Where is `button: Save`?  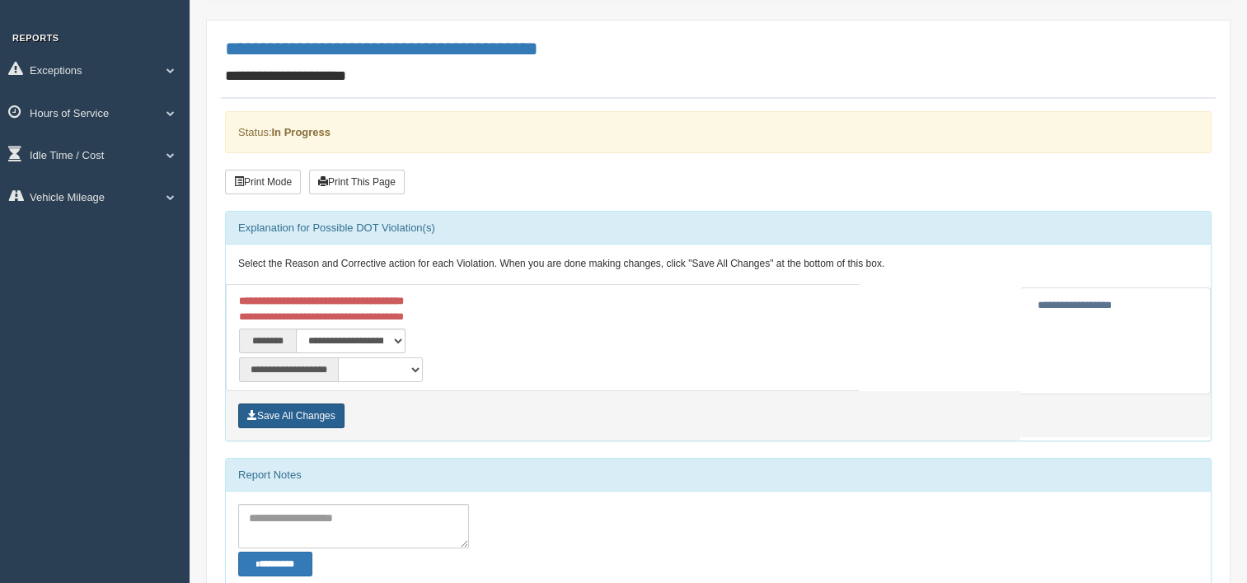 button: Save is located at coordinates (291, 416).